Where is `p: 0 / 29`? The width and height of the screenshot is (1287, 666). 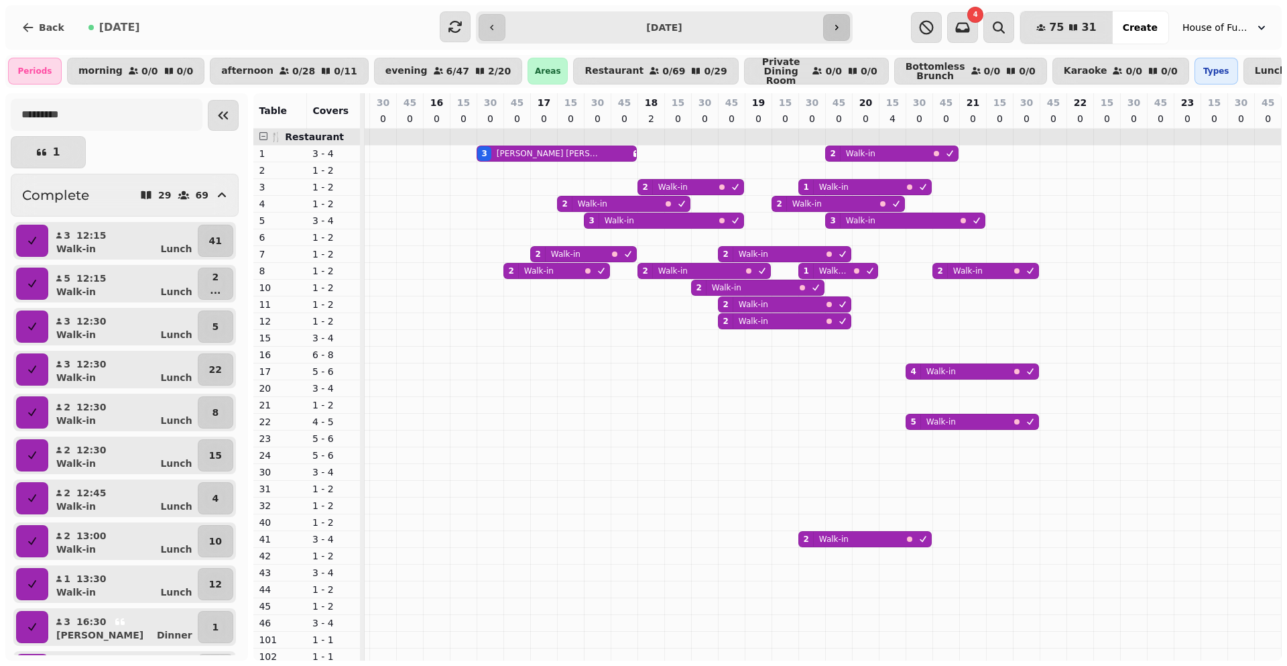 p: 0 / 29 is located at coordinates (715, 71).